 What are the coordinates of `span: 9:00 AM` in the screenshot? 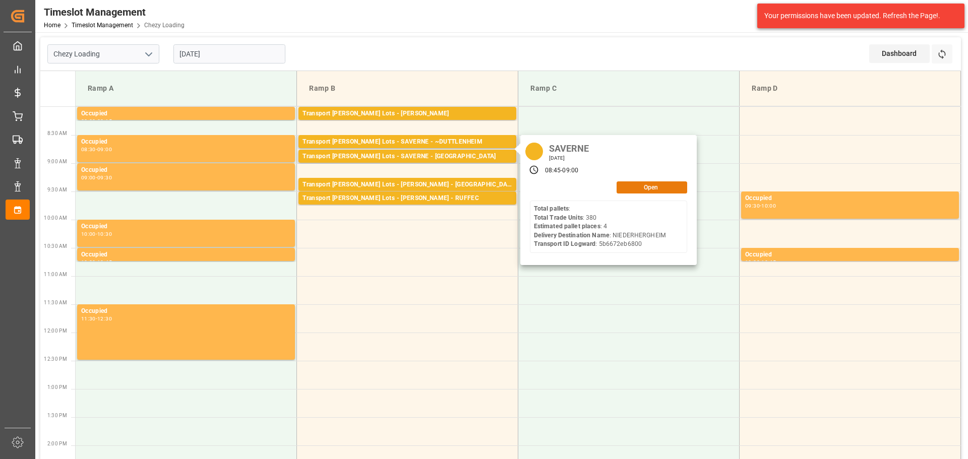 It's located at (57, 161).